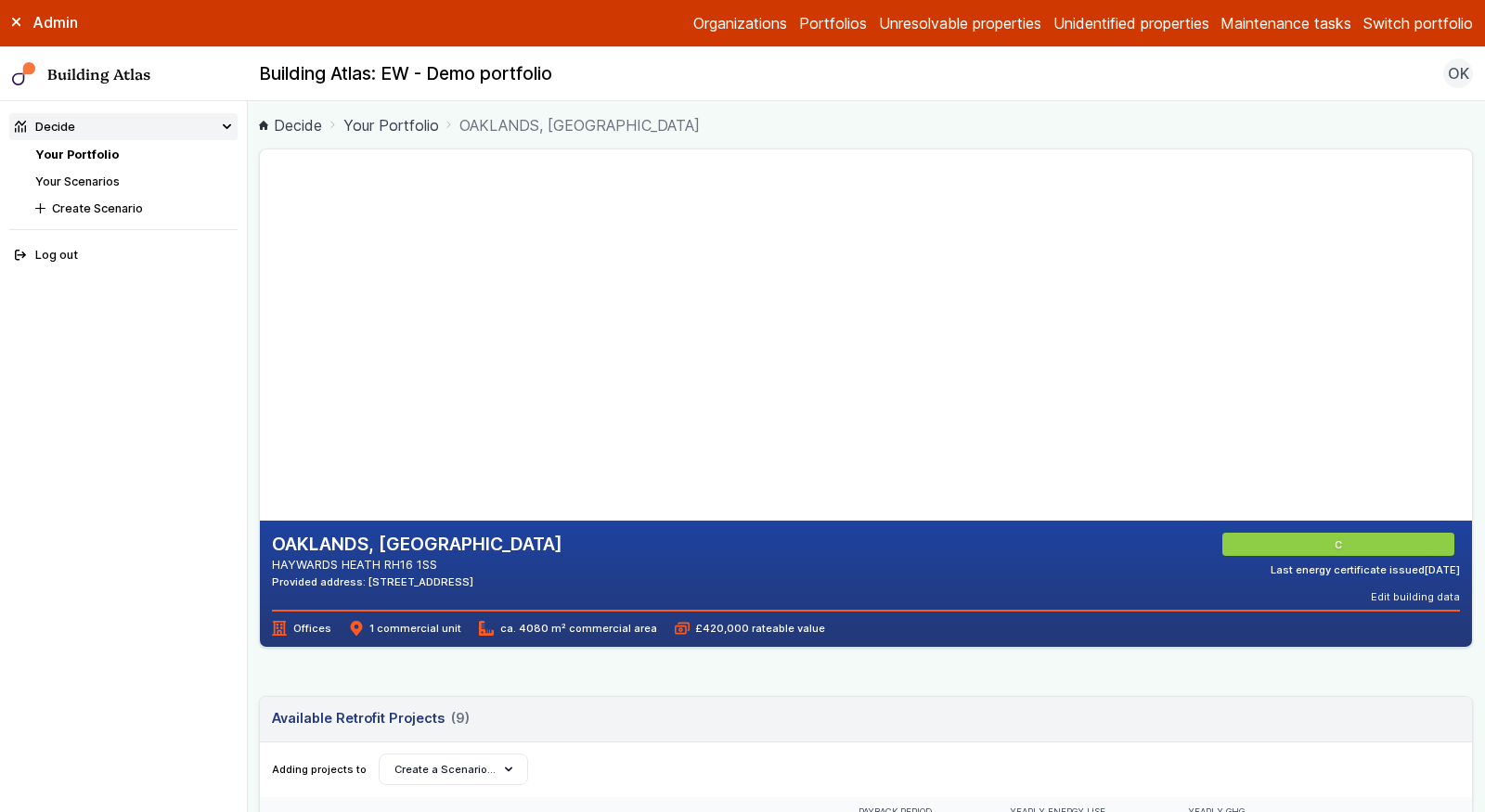  Describe the element at coordinates (1365, 570) in the screenshot. I see `div: Last energy certificate issued` at that location.